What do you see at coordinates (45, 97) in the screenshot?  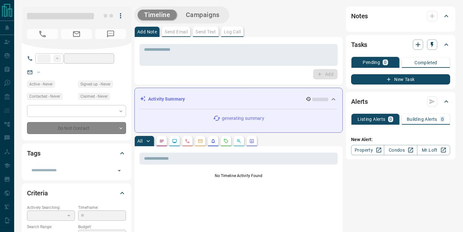 I see `span: Contacted - Never` at bounding box center [45, 97].